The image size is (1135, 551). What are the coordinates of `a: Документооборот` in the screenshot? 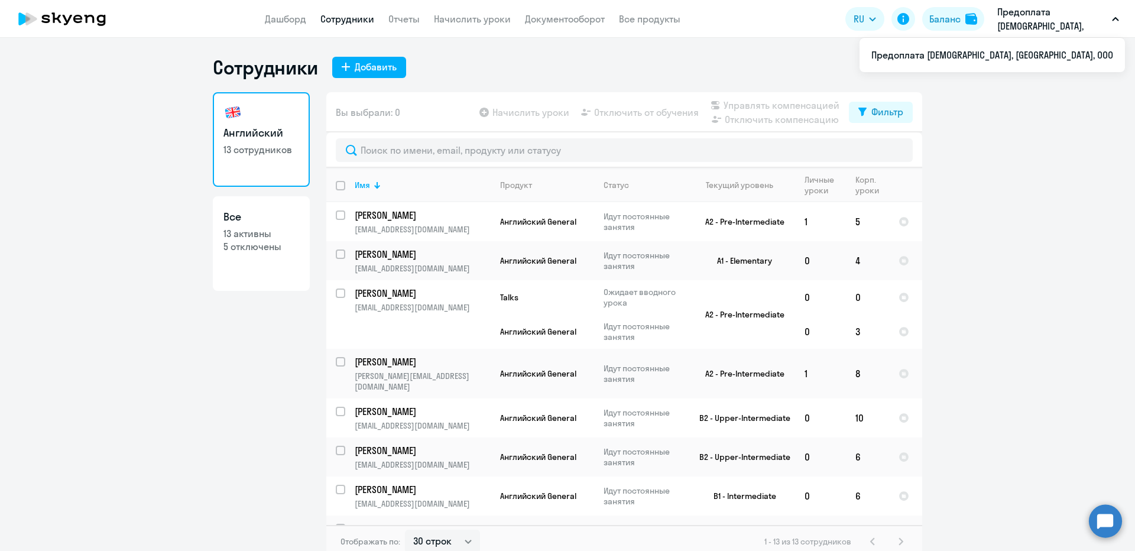 It's located at (565, 19).